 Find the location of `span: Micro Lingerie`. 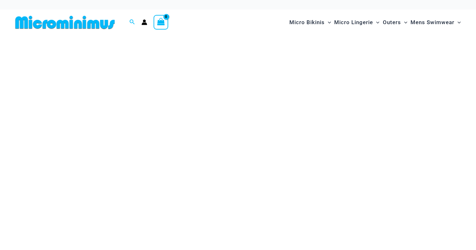

span: Micro Lingerie is located at coordinates (354, 22).